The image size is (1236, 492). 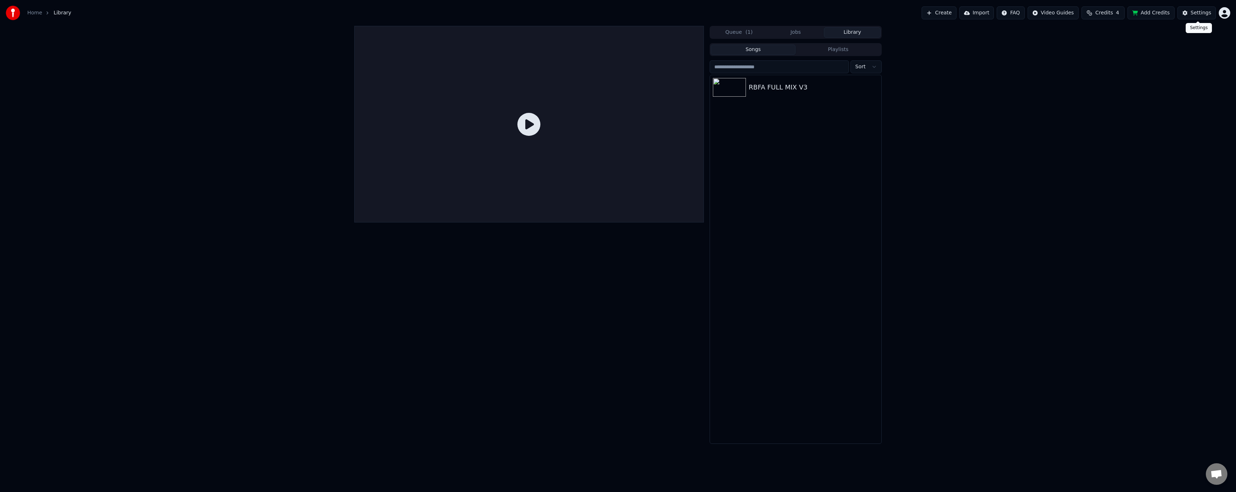 What do you see at coordinates (62, 13) in the screenshot?
I see `span: Library` at bounding box center [62, 13].